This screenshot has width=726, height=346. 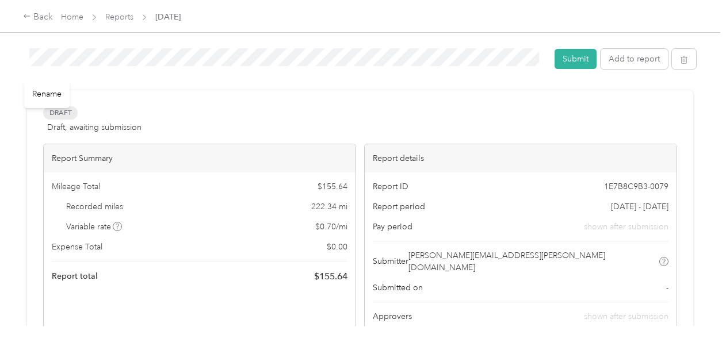 I want to click on div: Rename, so click(x=47, y=94).